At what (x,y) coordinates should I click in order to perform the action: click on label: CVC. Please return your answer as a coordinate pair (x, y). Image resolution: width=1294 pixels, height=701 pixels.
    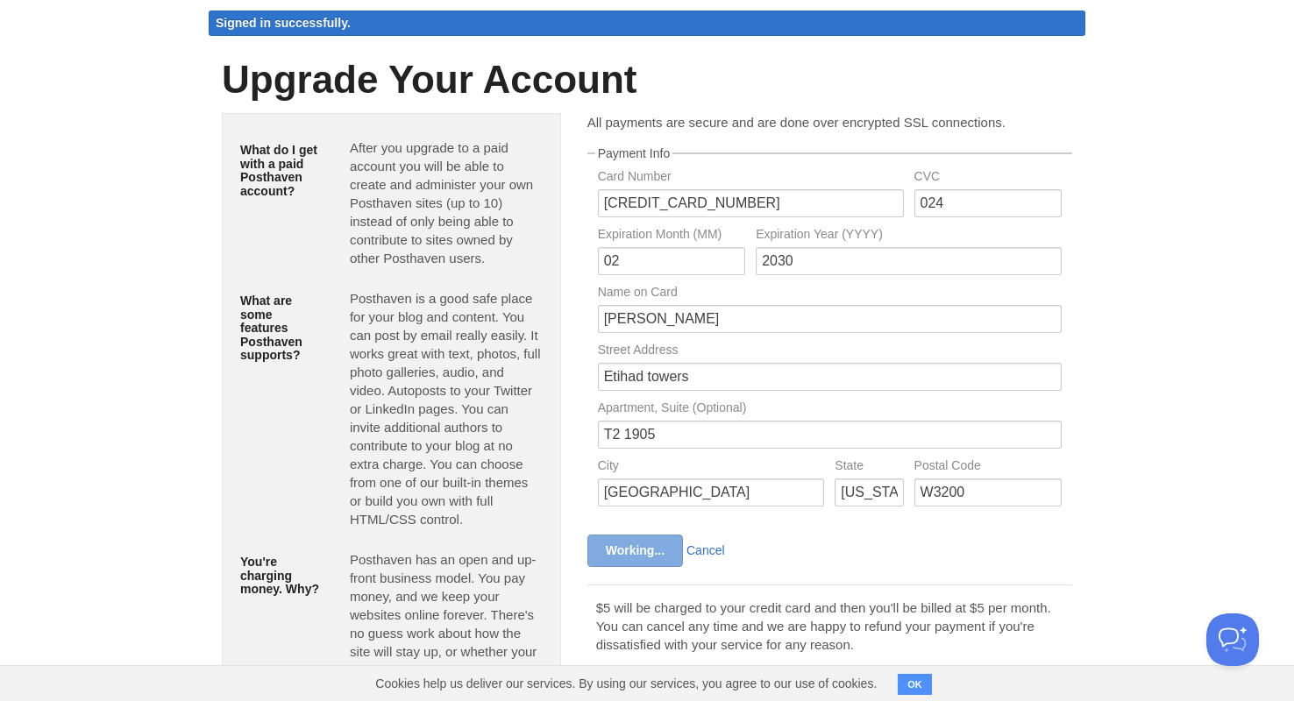
    Looking at the image, I should click on (988, 178).